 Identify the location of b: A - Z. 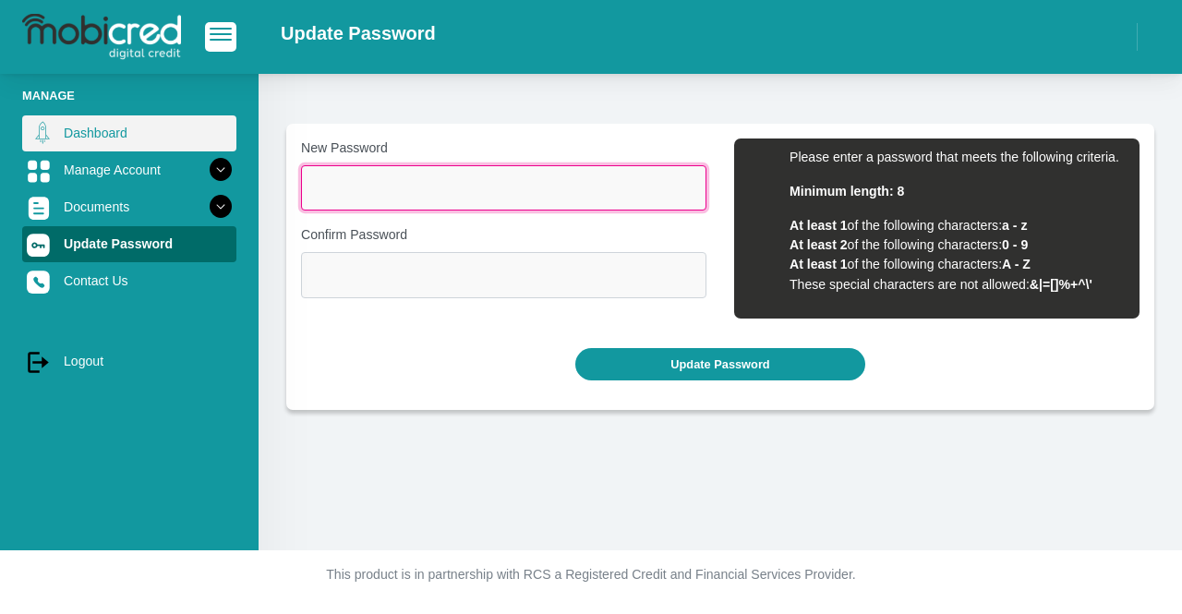
(1015, 264).